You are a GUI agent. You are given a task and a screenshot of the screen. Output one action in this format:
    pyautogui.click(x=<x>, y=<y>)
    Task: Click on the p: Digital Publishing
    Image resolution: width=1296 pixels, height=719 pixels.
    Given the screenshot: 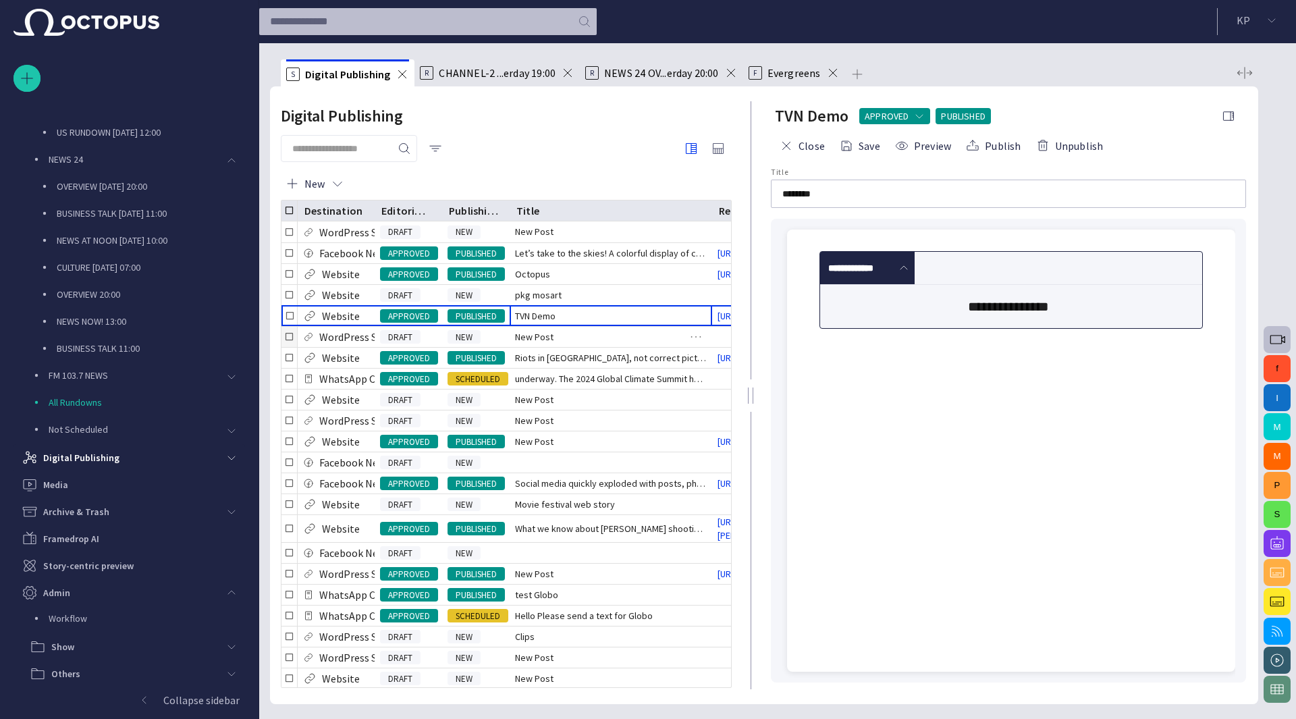 What is the action you would take?
    pyautogui.click(x=81, y=458)
    